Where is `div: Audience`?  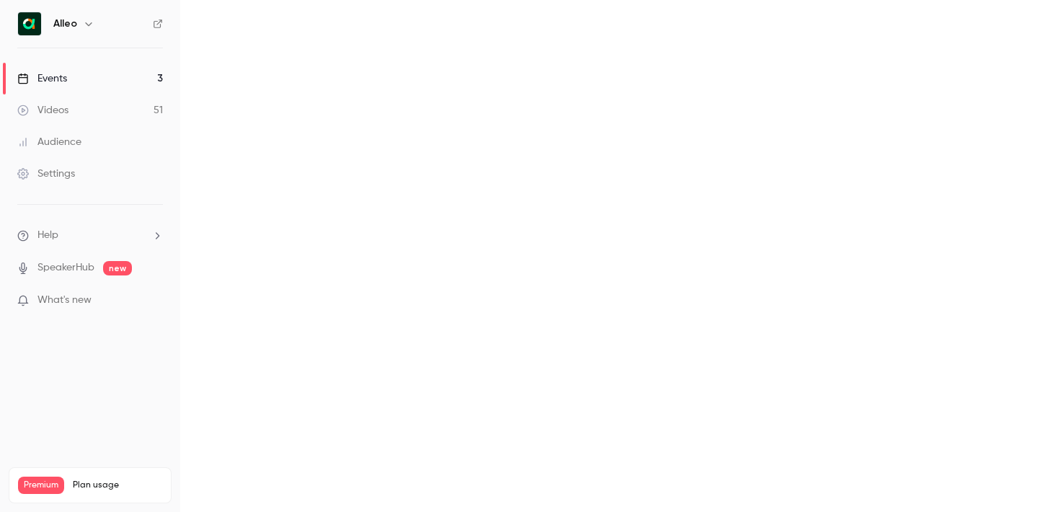 div: Audience is located at coordinates (49, 142).